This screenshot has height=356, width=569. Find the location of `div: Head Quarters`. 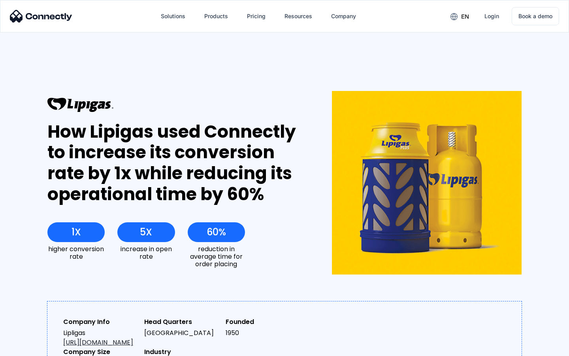

div: Head Quarters is located at coordinates (181, 322).